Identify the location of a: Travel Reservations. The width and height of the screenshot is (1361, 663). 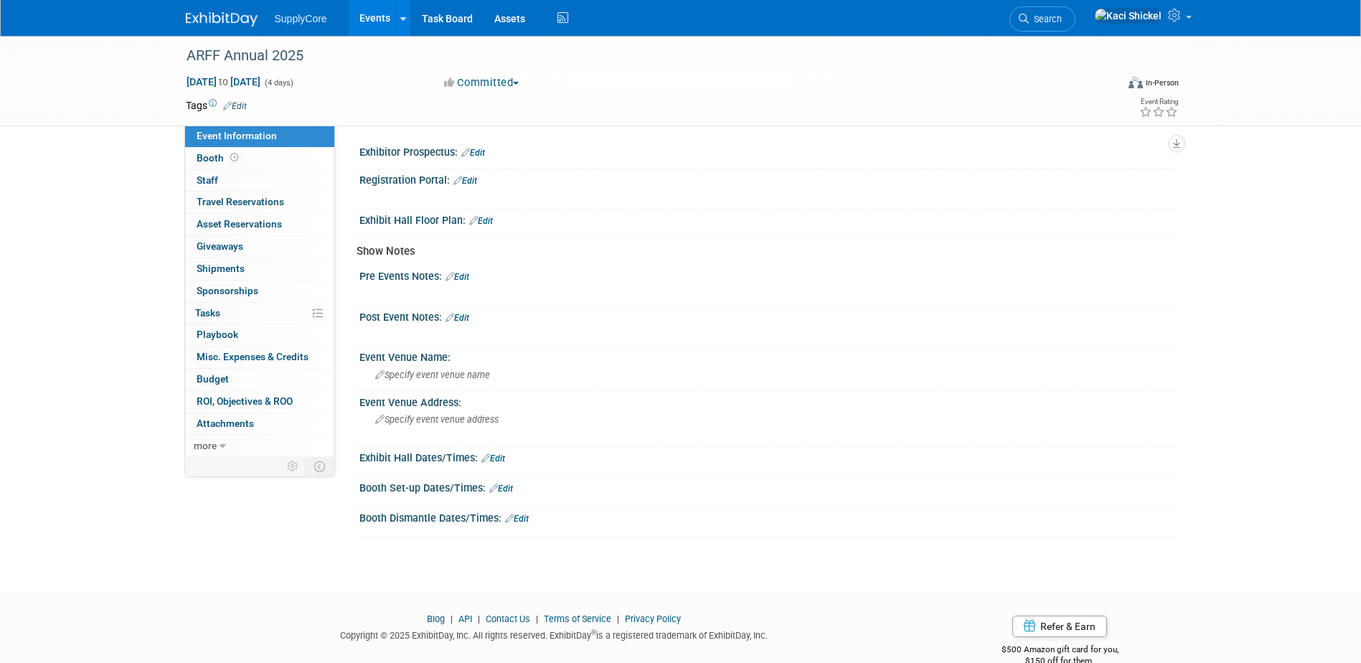
(260, 202).